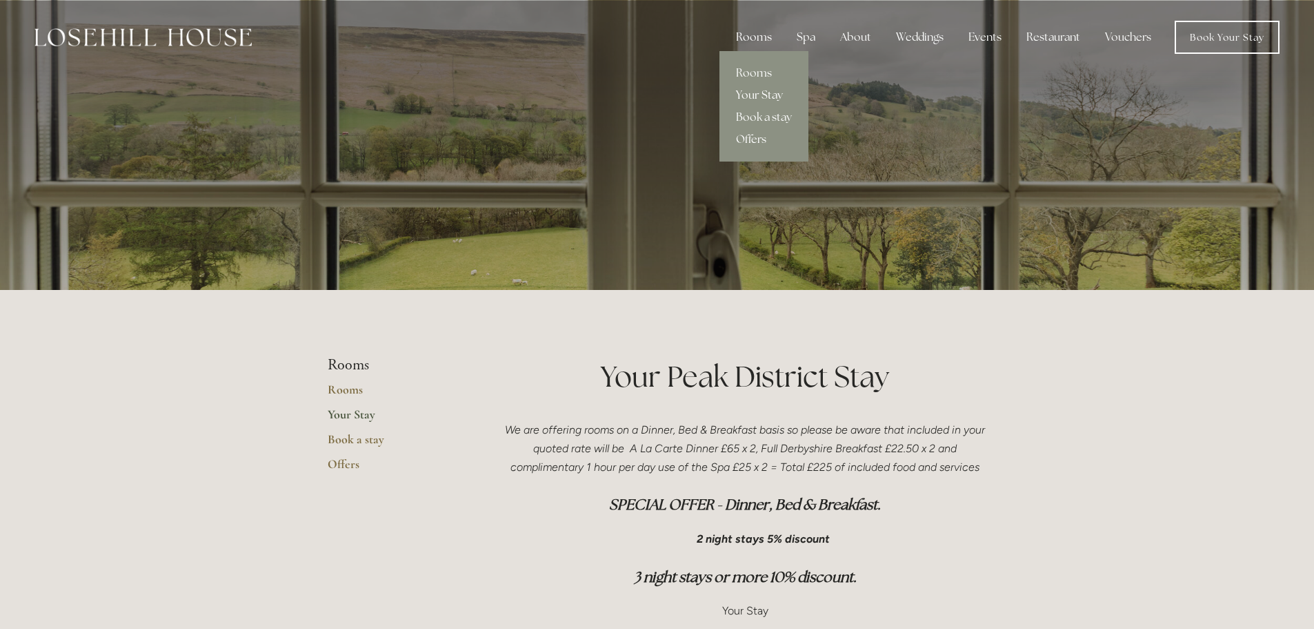 The height and width of the screenshot is (629, 1314). Describe the element at coordinates (754, 37) in the screenshot. I see `div: Rooms` at that location.